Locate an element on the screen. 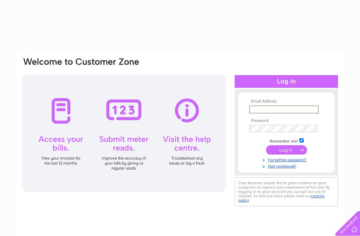 The image size is (360, 236). div: Clear Business would like to place cookies on your computer to improve your experience of the sit... is located at coordinates (287, 192).